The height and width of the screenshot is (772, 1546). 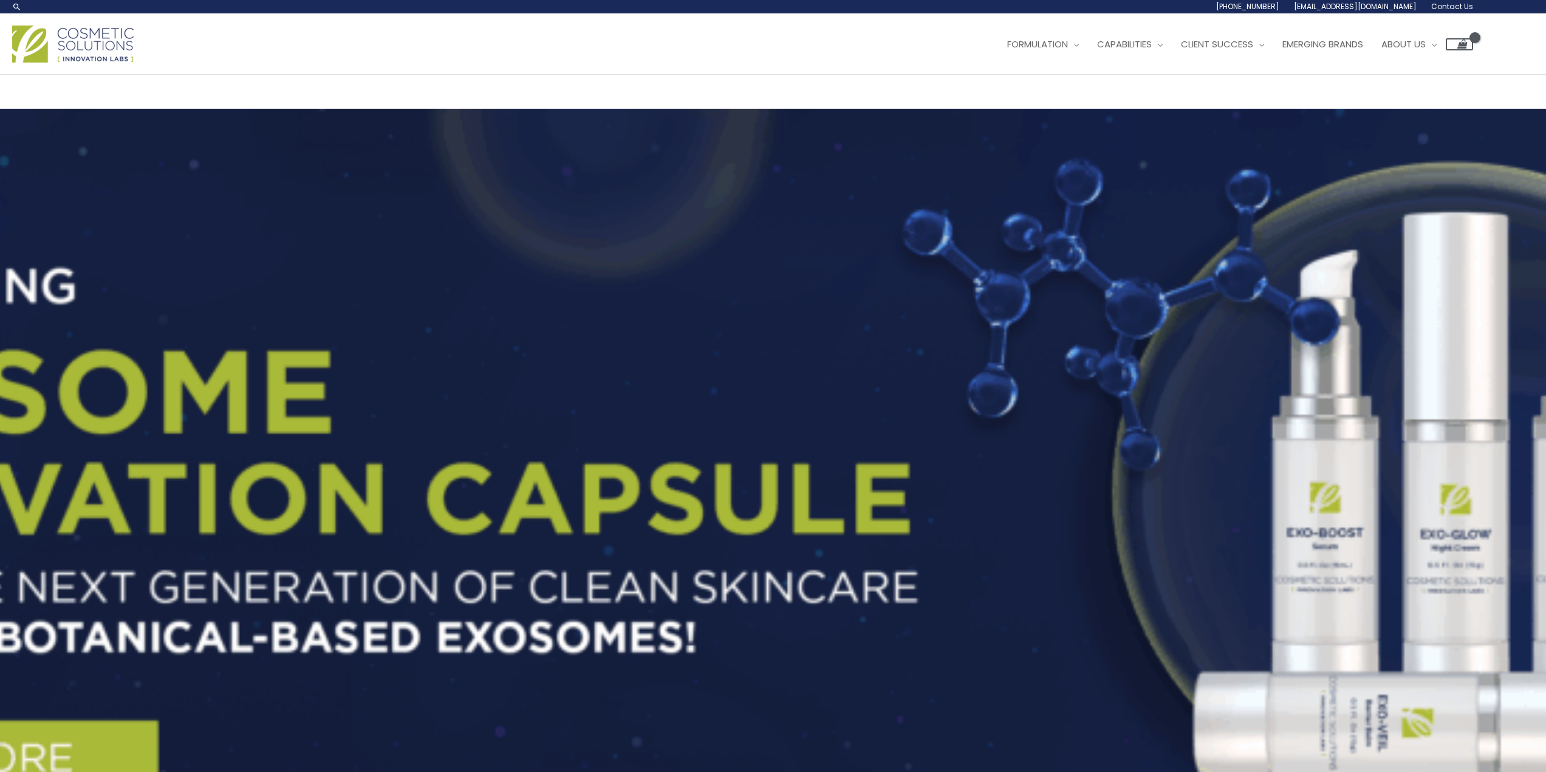 What do you see at coordinates (1459, 44) in the screenshot?
I see `a: View Shopping Cart, empty` at bounding box center [1459, 44].